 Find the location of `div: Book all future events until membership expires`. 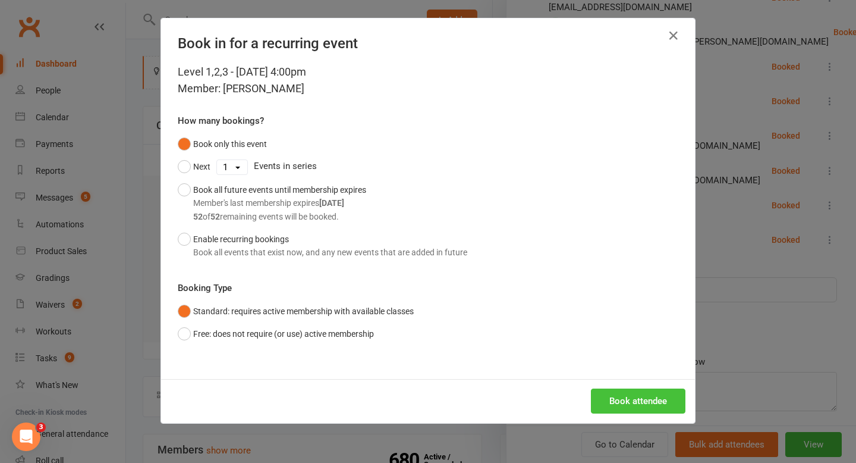

div: Book all future events until membership expires is located at coordinates (279, 203).